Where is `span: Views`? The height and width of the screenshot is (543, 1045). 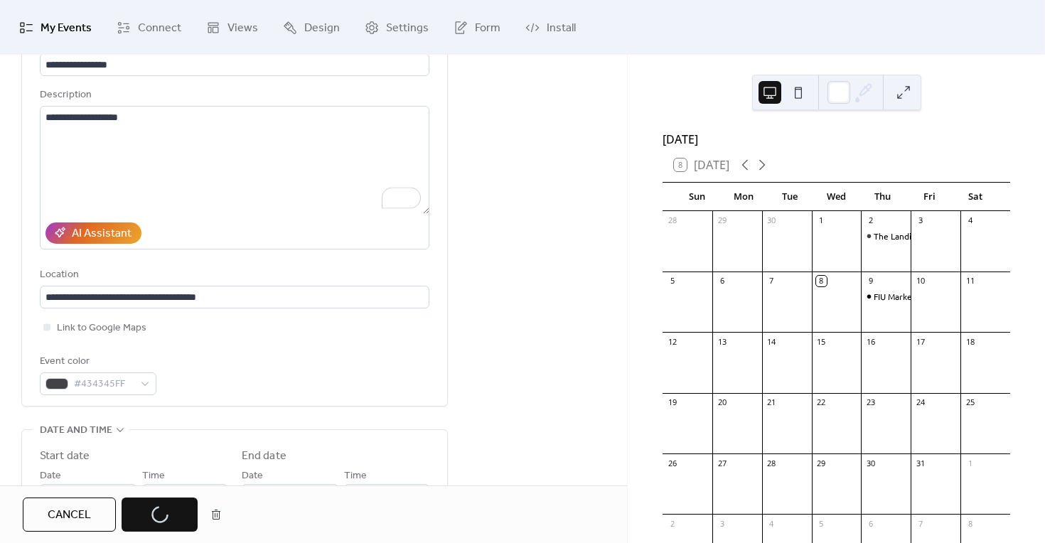
span: Views is located at coordinates (242, 28).